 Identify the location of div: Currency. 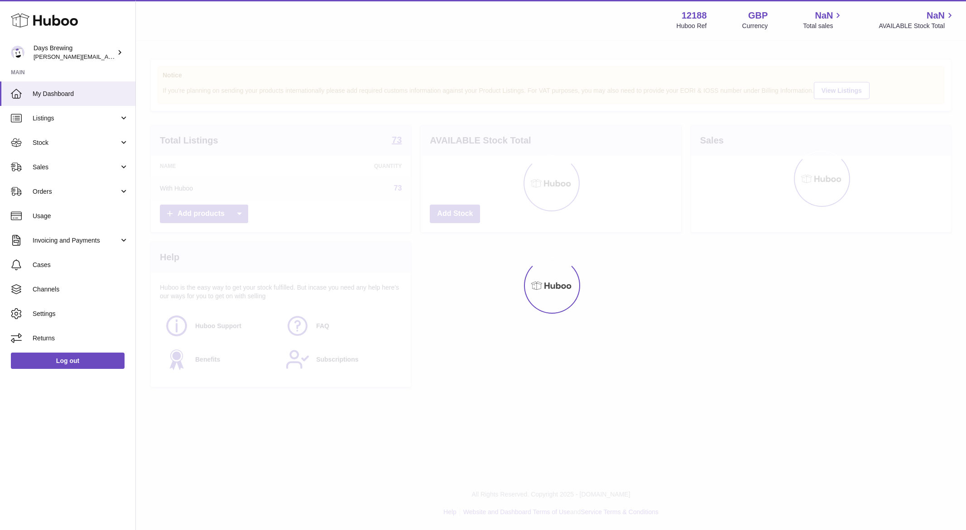
(755, 26).